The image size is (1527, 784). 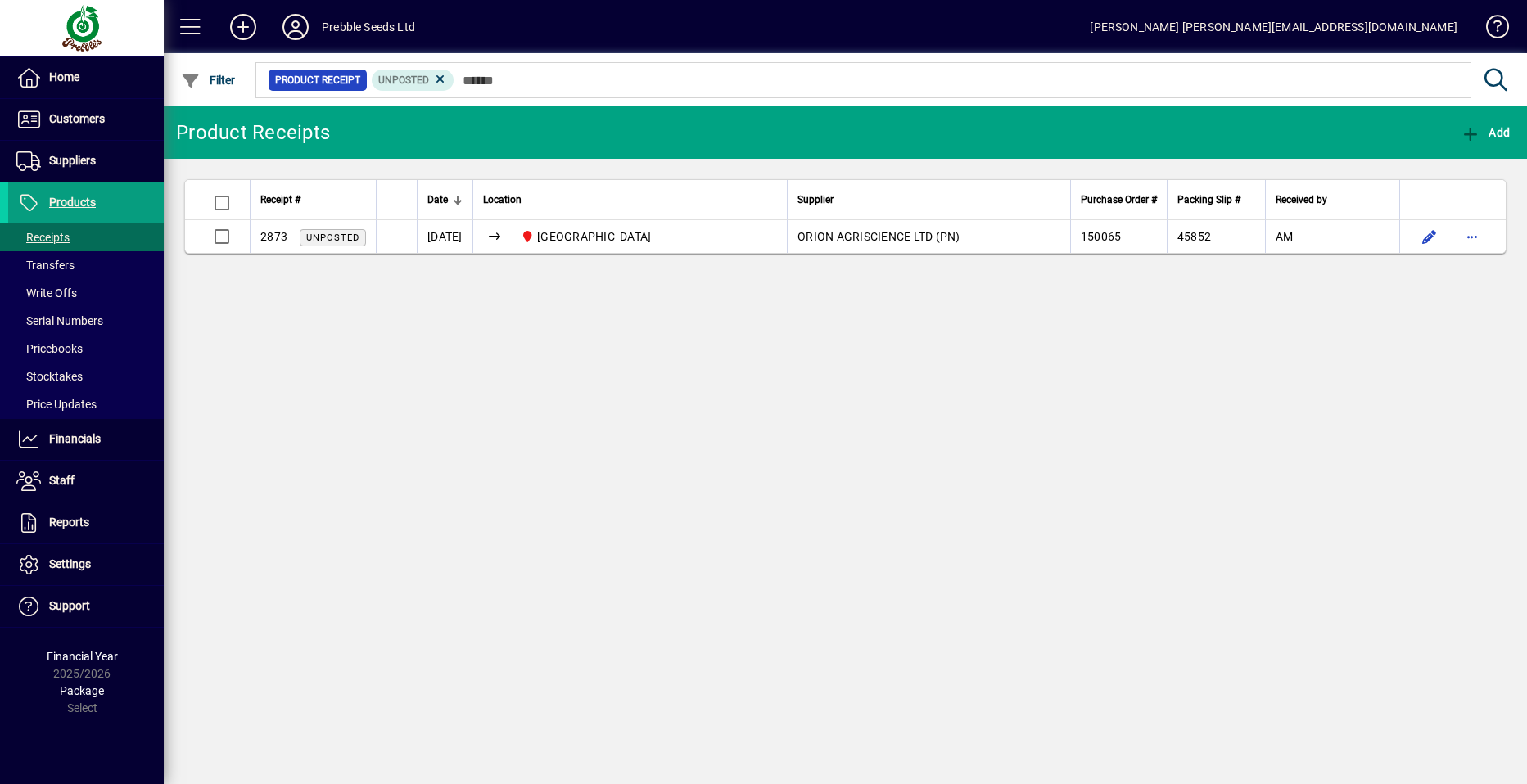 What do you see at coordinates (49, 376) in the screenshot?
I see `span: Stocktakes` at bounding box center [49, 376].